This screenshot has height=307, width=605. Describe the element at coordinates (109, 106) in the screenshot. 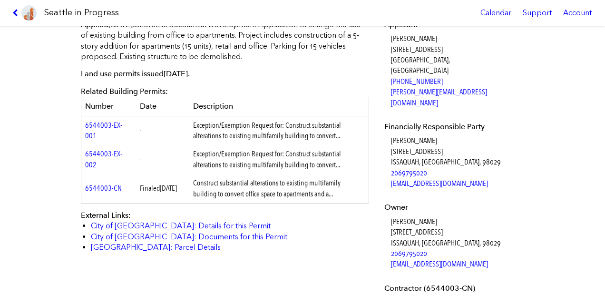

I see `th: Number` at that location.